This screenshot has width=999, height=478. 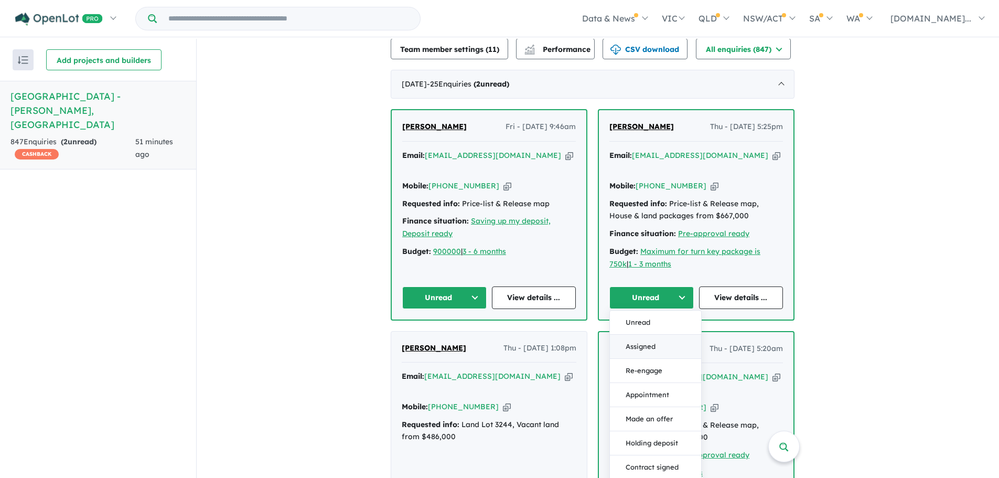 I want to click on button: All enquiries (847), so click(x=743, y=49).